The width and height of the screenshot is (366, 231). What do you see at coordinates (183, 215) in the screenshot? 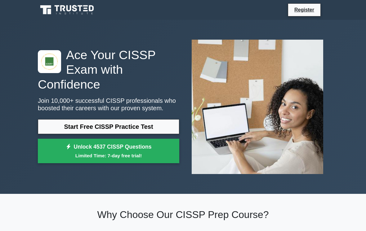
I see `h2: Why Choose Our CISSP Prep Course?` at bounding box center [183, 215].